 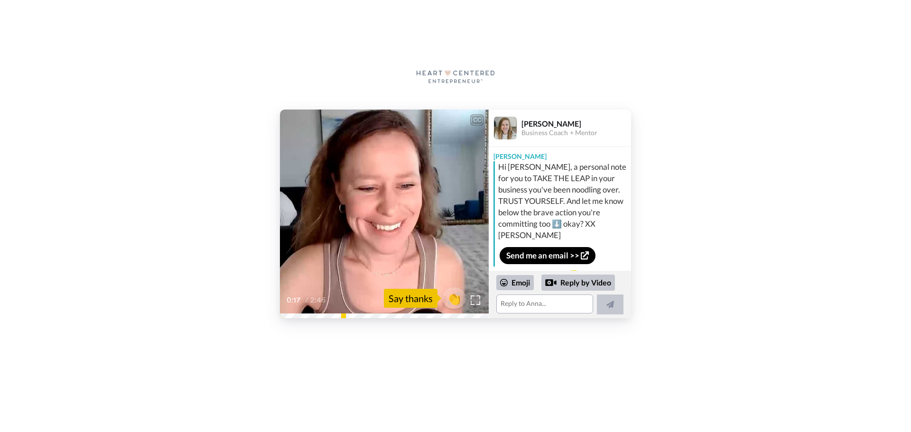 I want to click on img: message.svg, so click(x=560, y=280).